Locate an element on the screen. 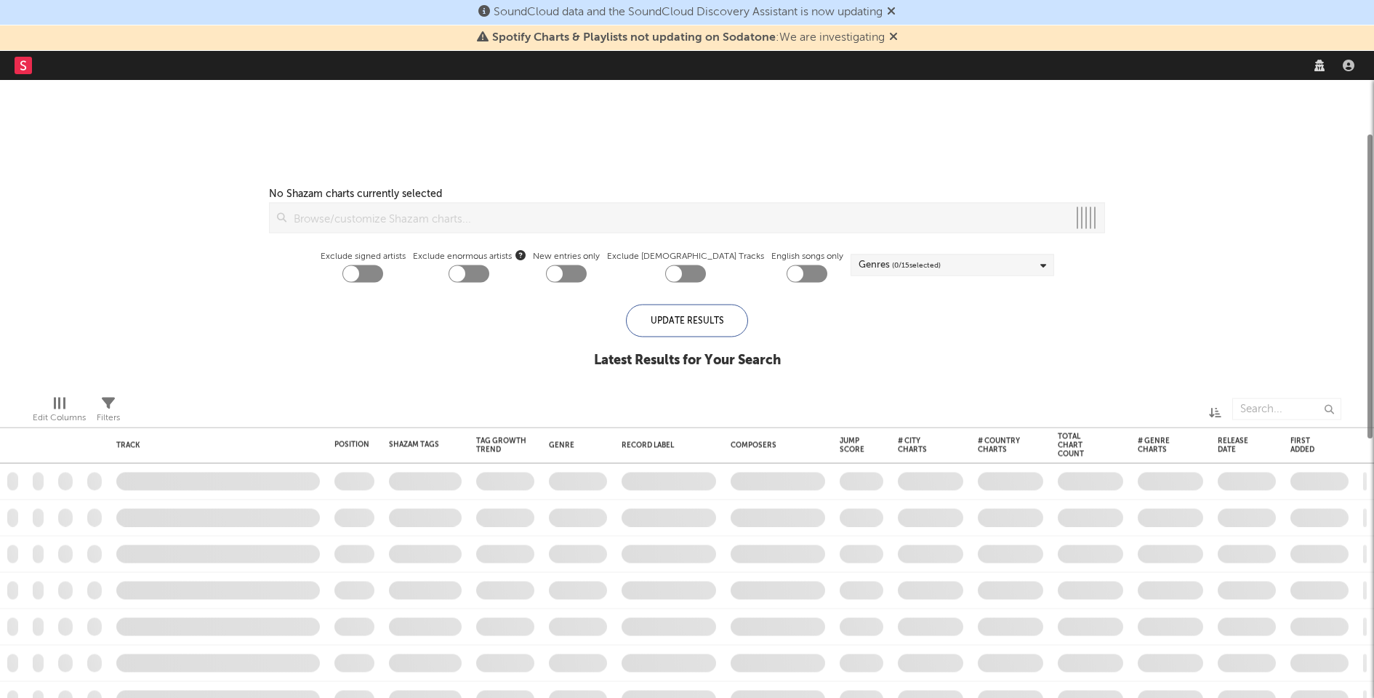 This screenshot has height=698, width=1374. div: Genres is located at coordinates (899, 265).